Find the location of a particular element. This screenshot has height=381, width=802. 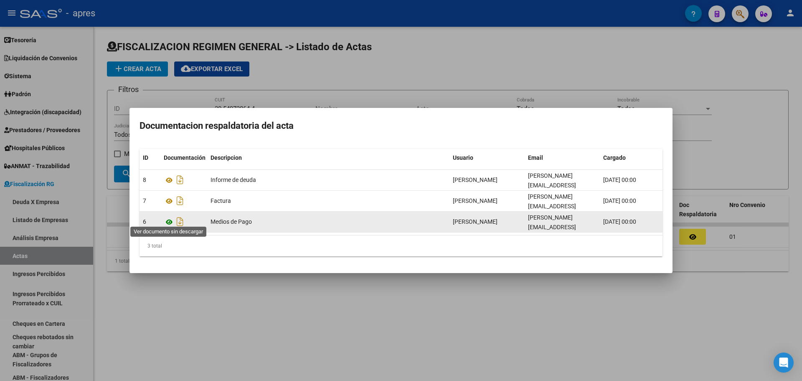

datatable-header-cell: Cargado is located at coordinates (631, 158).